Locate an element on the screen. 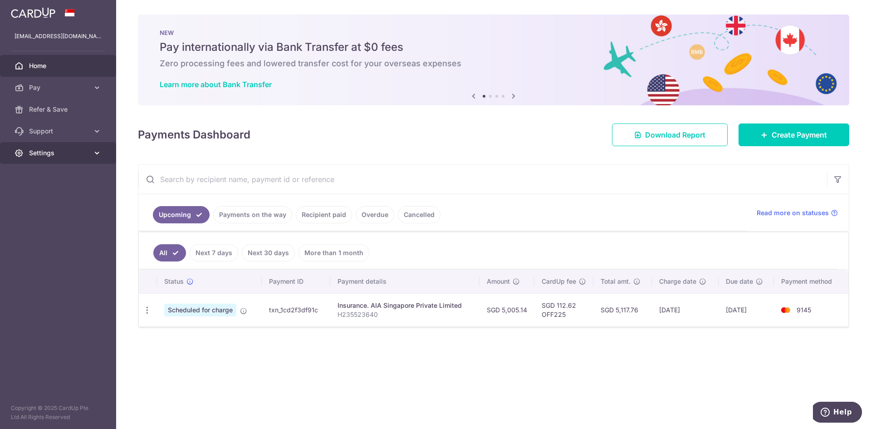 The image size is (871, 429). a: All is located at coordinates (170, 253).